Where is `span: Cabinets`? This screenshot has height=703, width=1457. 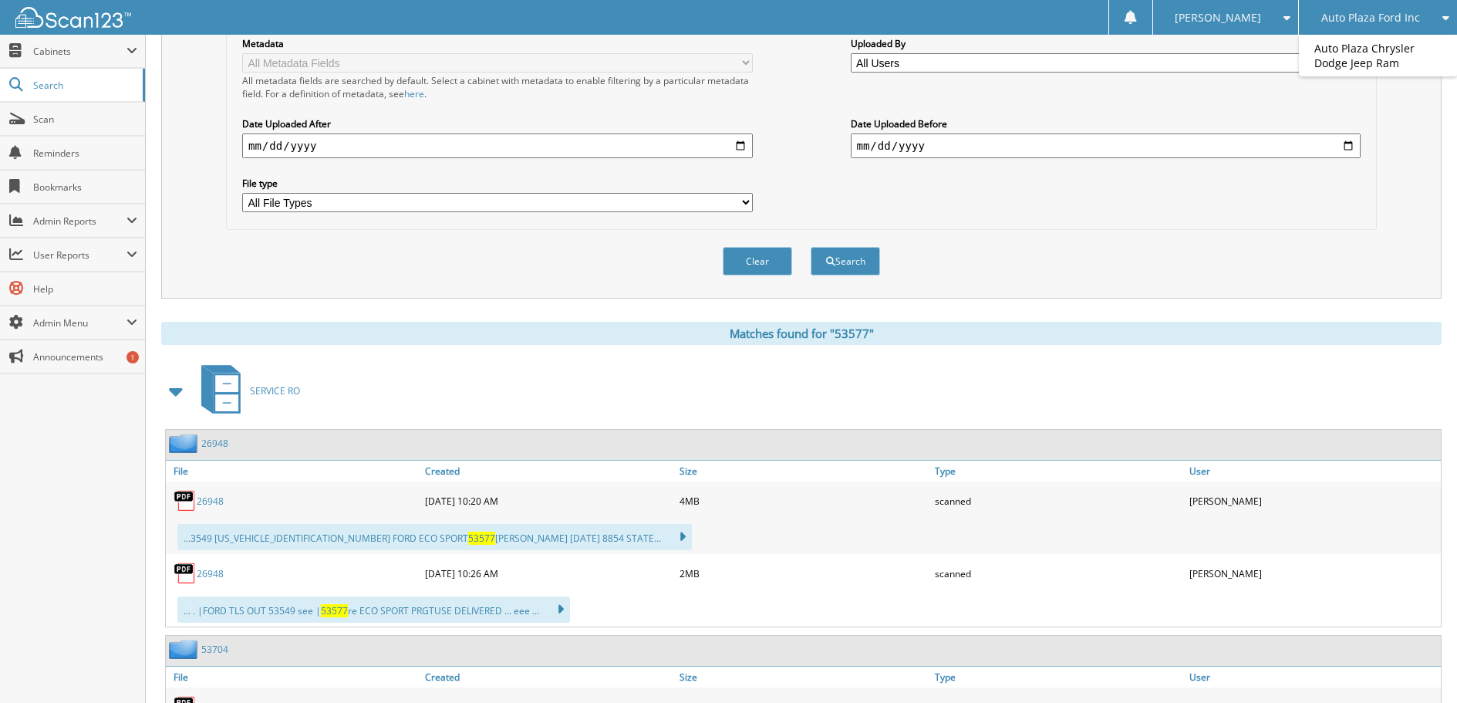
span: Cabinets is located at coordinates (79, 51).